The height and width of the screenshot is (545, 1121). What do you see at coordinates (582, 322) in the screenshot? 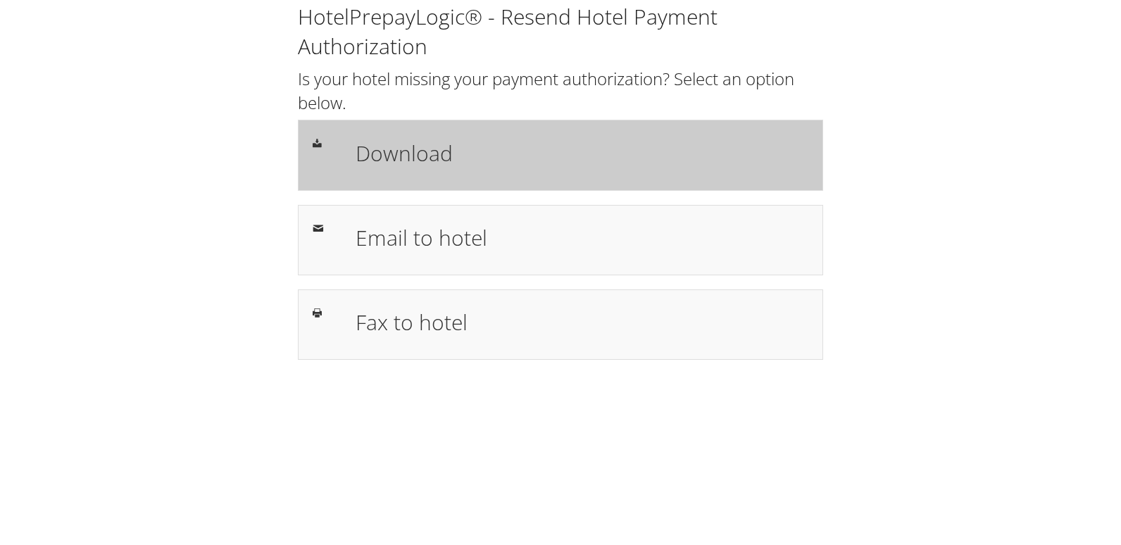
I see `h1: Fax to hotel` at bounding box center [582, 322].